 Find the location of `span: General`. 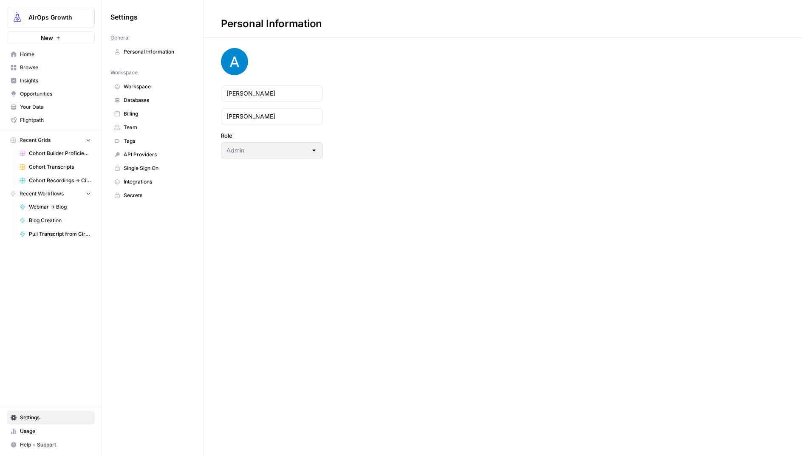

span: General is located at coordinates (120, 38).